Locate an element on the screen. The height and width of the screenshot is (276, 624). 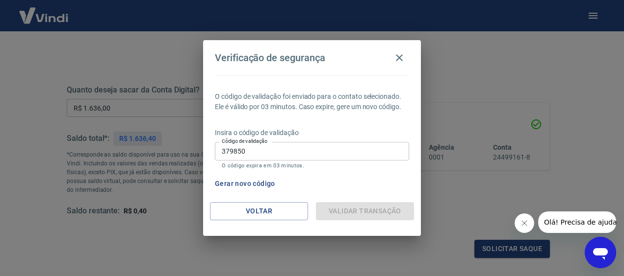
span: Olá! Precisa de ajuda? is located at coordinates (44, 11).